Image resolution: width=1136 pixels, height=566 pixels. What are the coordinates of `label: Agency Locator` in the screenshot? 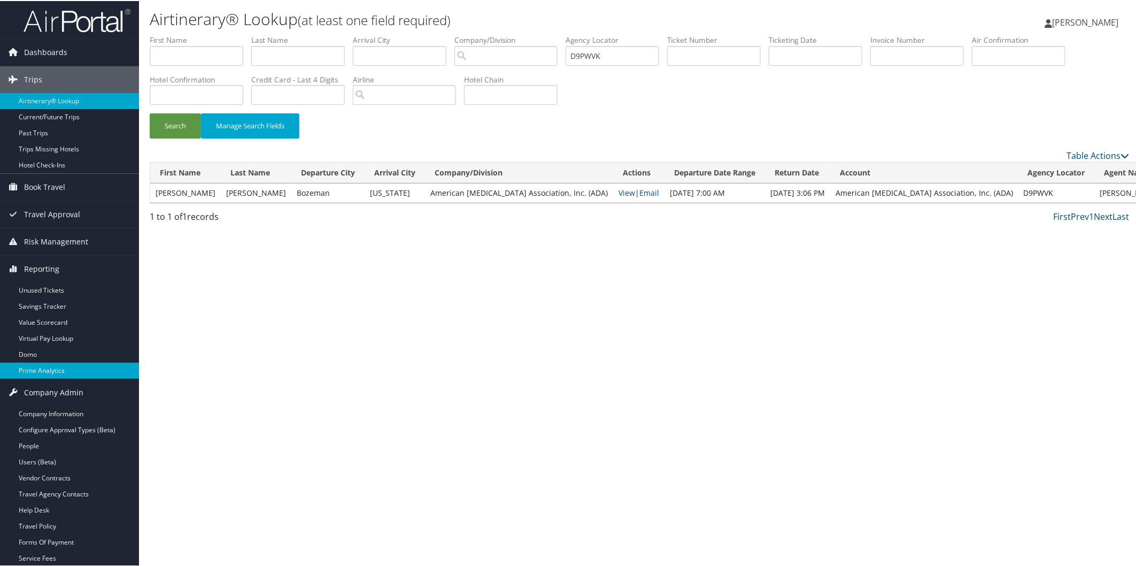 It's located at (616, 39).